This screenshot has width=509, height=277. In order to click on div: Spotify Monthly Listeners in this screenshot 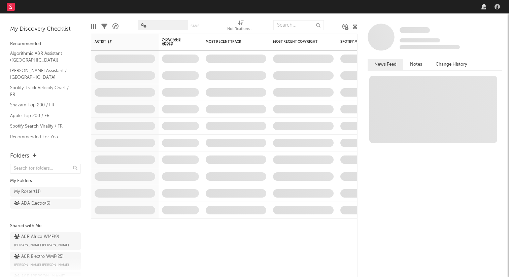, I will do `click(365, 42)`.